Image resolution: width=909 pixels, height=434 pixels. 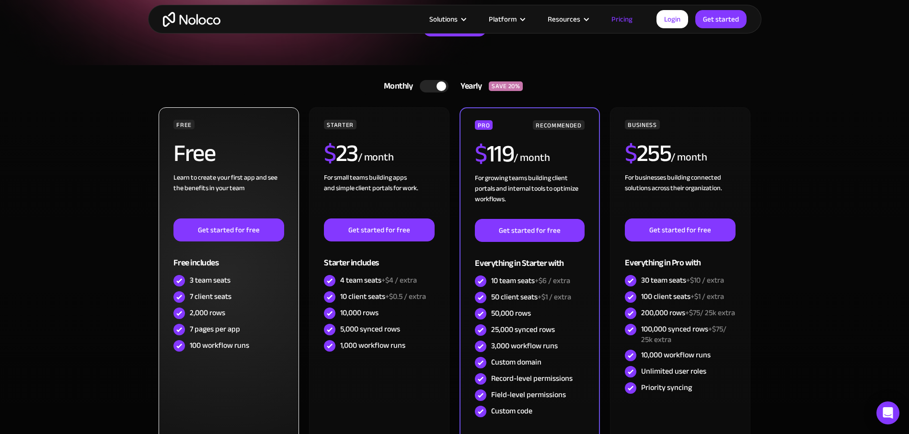 I want to click on a: home, so click(x=192, y=19).